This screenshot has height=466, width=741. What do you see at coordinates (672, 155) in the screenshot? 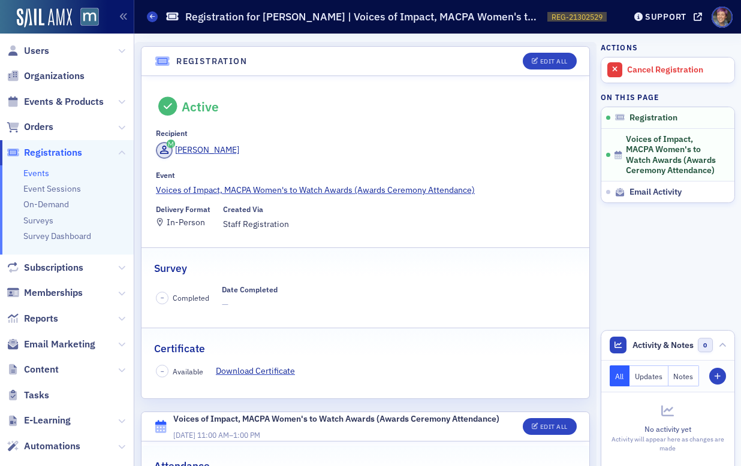
I see `span: Voices of Impact, MACPA Women's to Watch Awards (Awards Ceremony Attendance)` at bounding box center [672, 155].